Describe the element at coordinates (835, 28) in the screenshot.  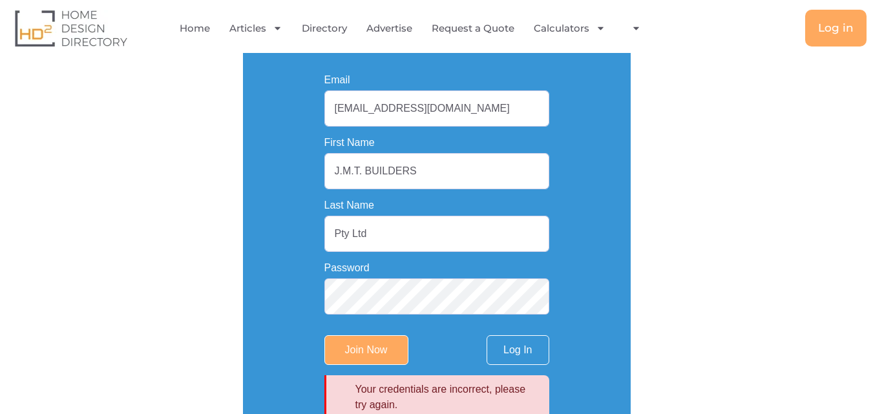
I see `span: Log in` at that location.